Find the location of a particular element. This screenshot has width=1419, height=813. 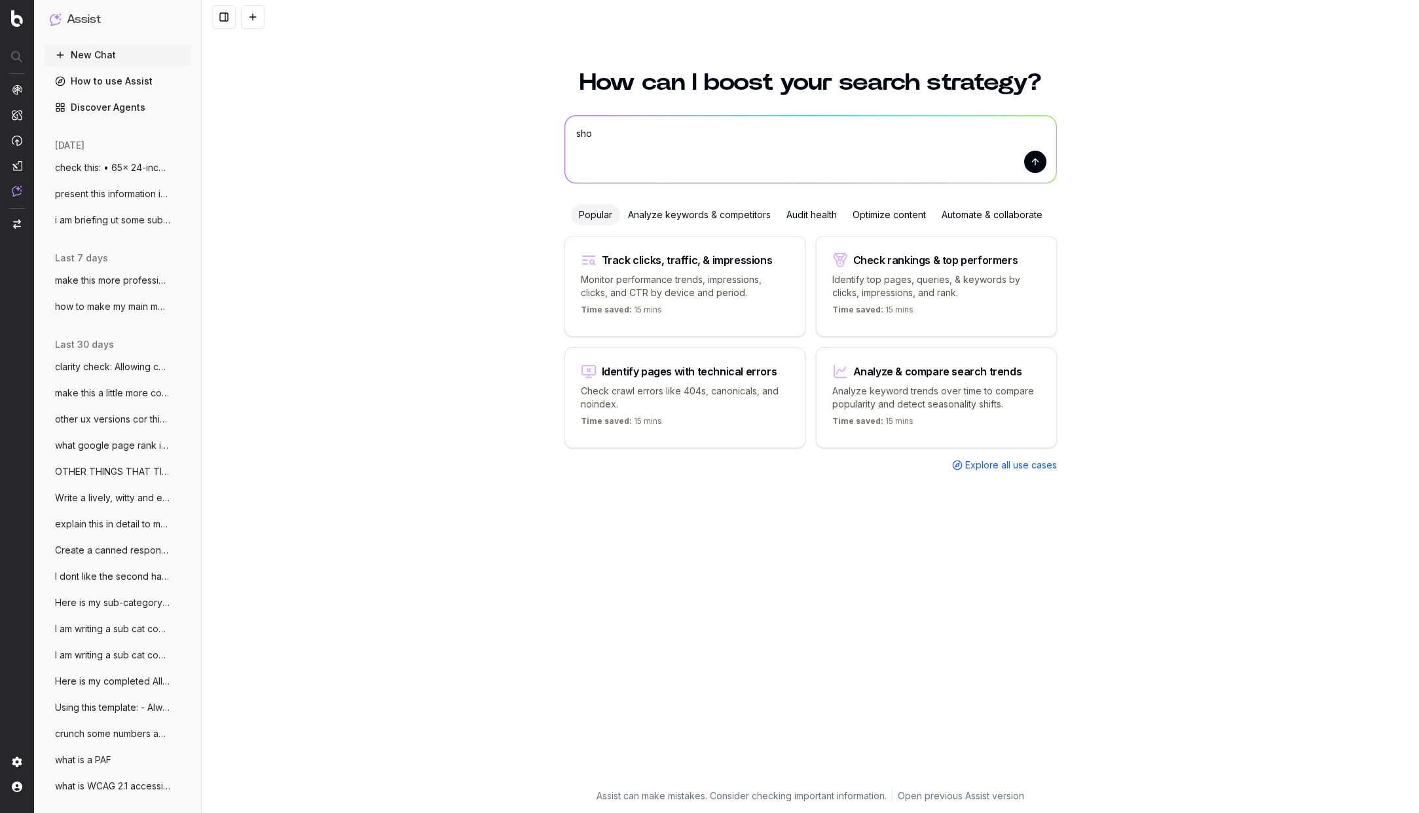

span: clarity check: Allowing customers to ass is located at coordinates (113, 367).